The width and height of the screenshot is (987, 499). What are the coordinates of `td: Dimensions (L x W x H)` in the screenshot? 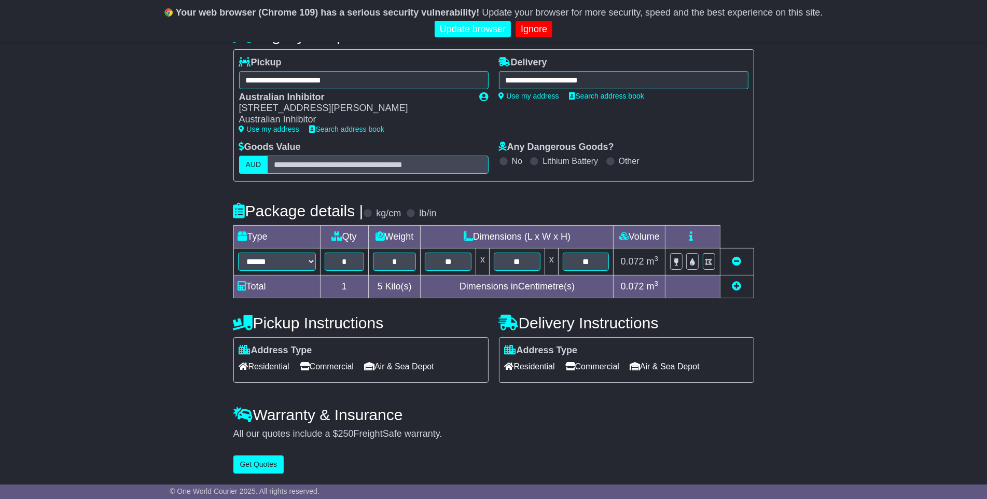 It's located at (517, 237).